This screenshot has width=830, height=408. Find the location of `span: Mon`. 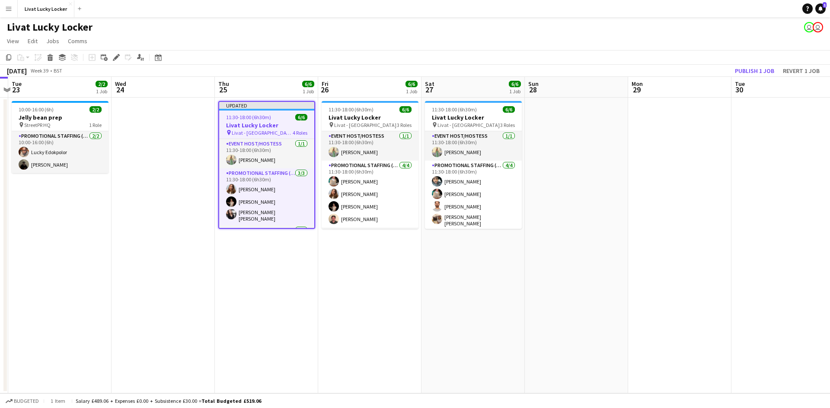

span: Mon is located at coordinates (637, 84).